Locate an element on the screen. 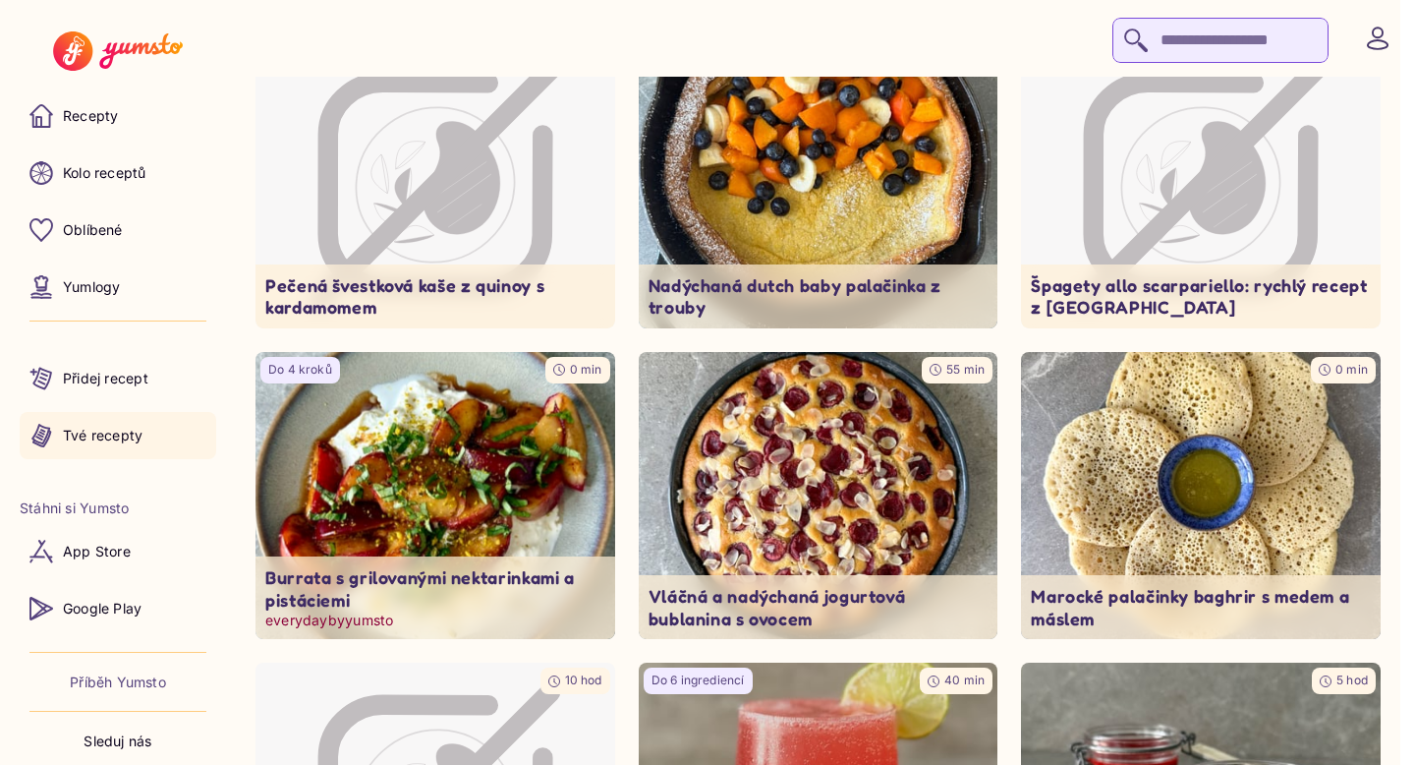 The width and height of the screenshot is (1415, 765). a: Google Play is located at coordinates (118, 608).